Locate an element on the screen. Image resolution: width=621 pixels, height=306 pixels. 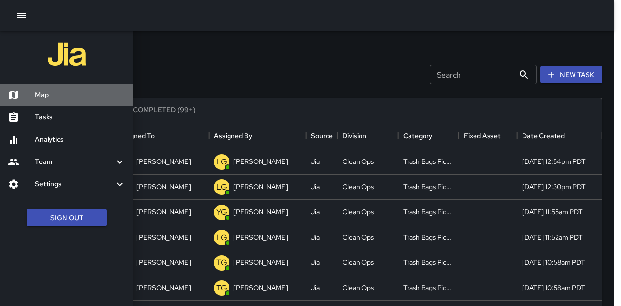
h6: Analytics is located at coordinates (80, 140).